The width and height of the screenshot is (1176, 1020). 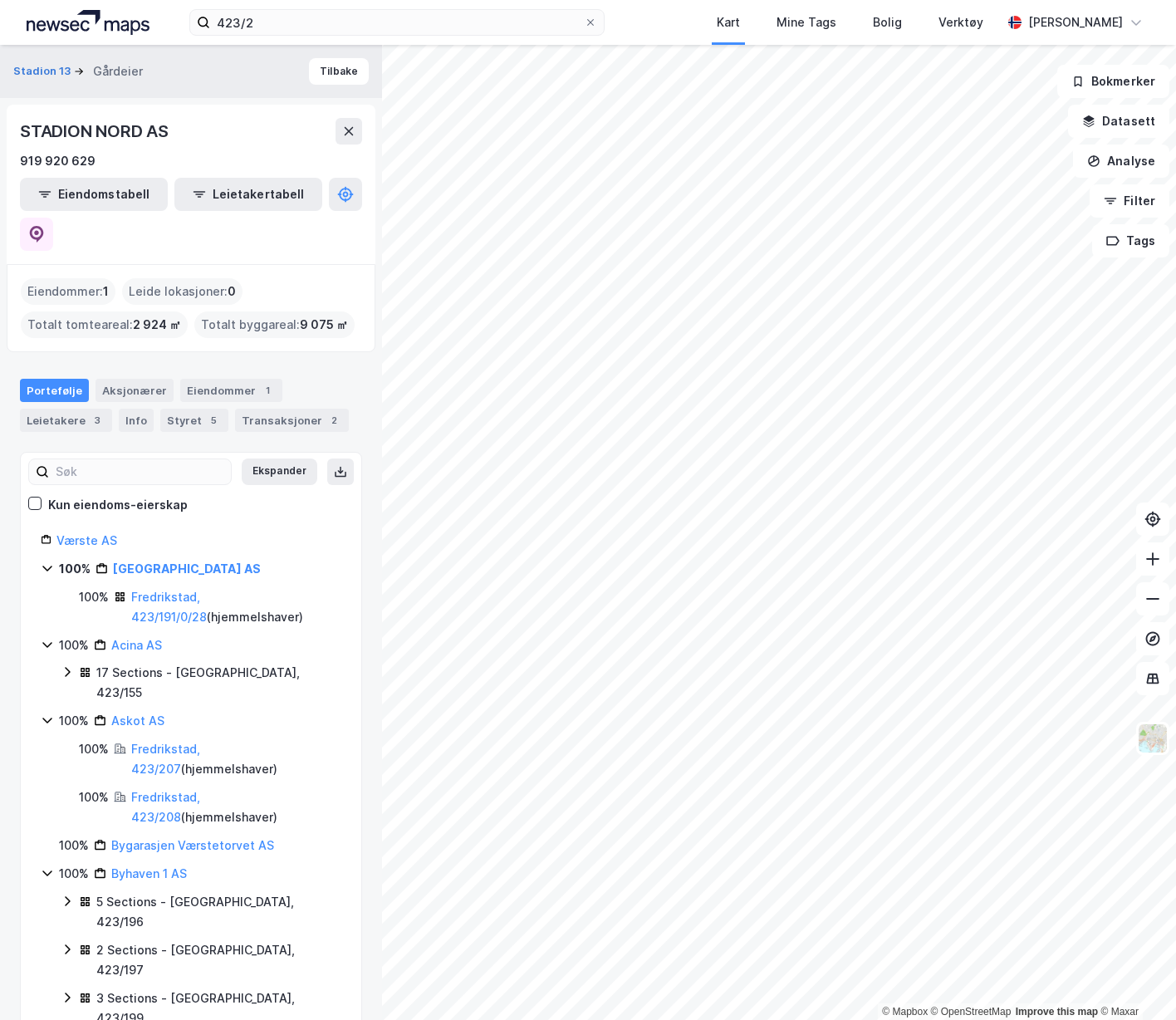 I want to click on div: 5, so click(x=214, y=420).